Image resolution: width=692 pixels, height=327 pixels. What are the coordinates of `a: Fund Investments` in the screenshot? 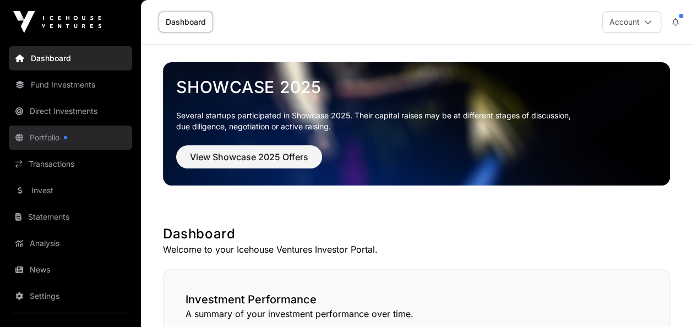 It's located at (70, 85).